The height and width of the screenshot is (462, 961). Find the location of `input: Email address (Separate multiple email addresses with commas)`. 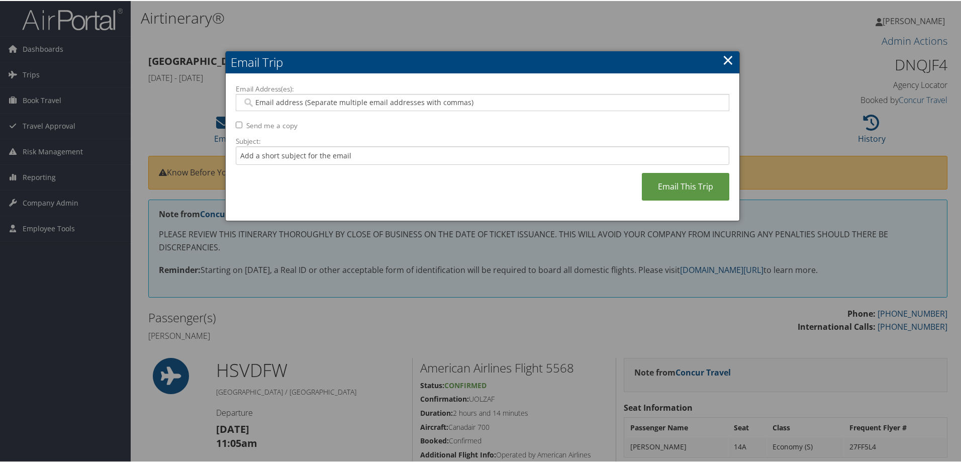

input: Email address (Separate multiple email addresses with commas) is located at coordinates (482, 102).